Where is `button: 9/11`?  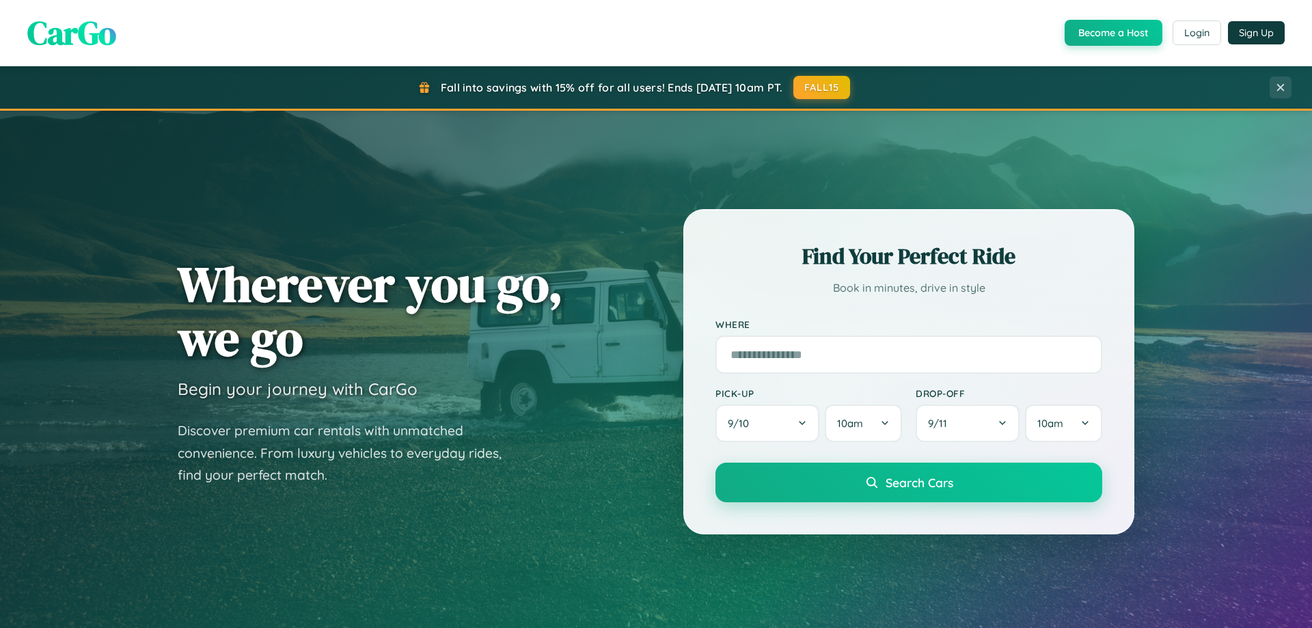
button: 9/11 is located at coordinates (967, 423).